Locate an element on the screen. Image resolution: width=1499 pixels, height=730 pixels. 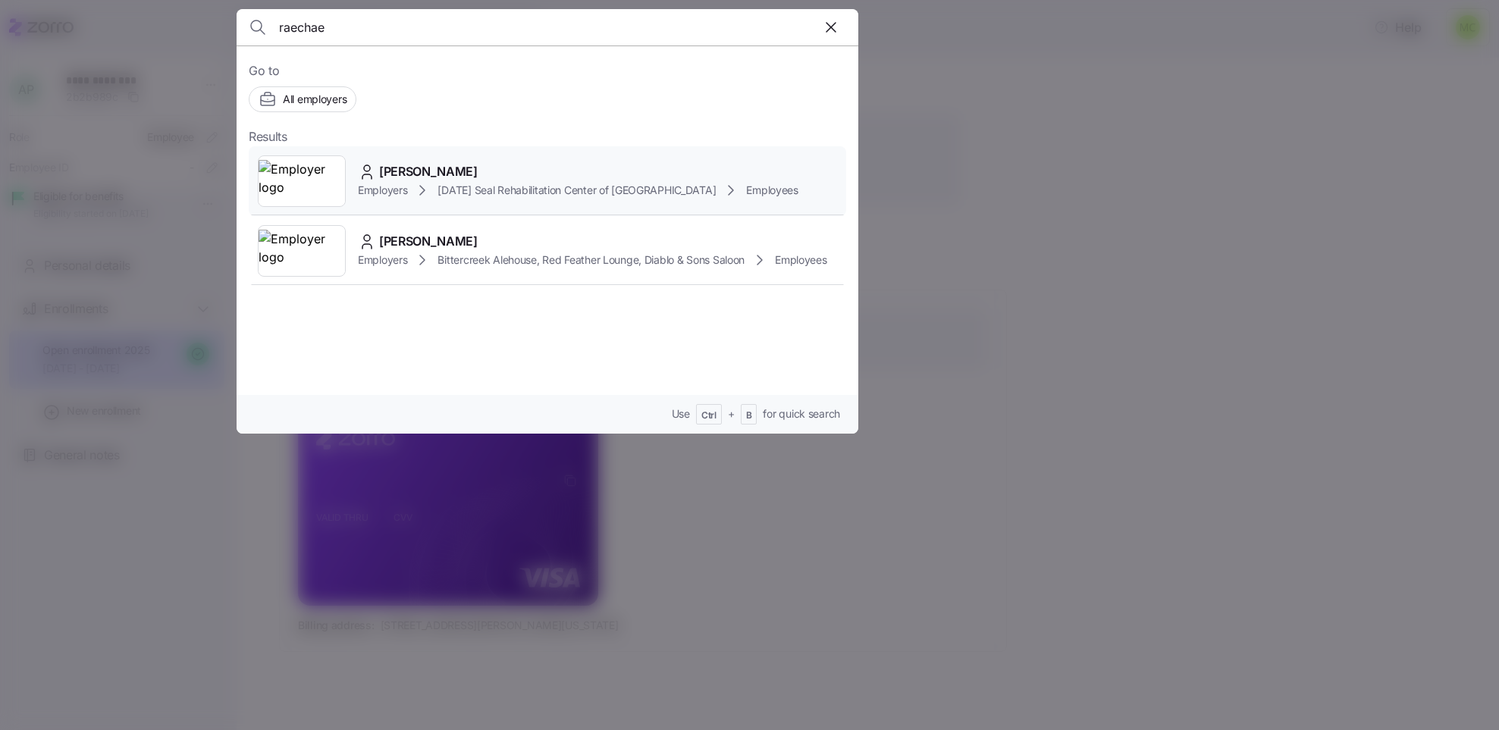
span: Go to is located at coordinates (548, 71).